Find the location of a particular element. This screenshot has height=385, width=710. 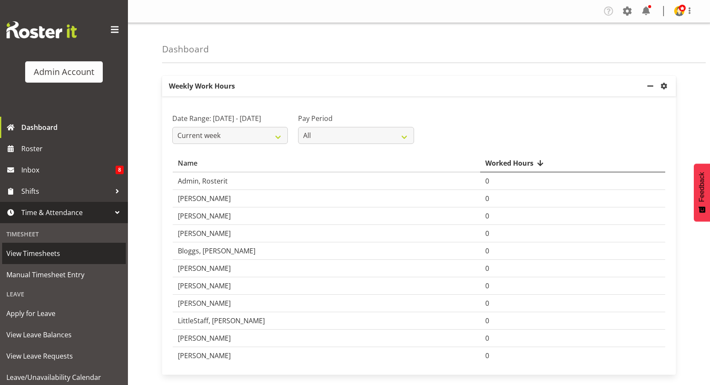

span: View Timesheets is located at coordinates (64, 254).